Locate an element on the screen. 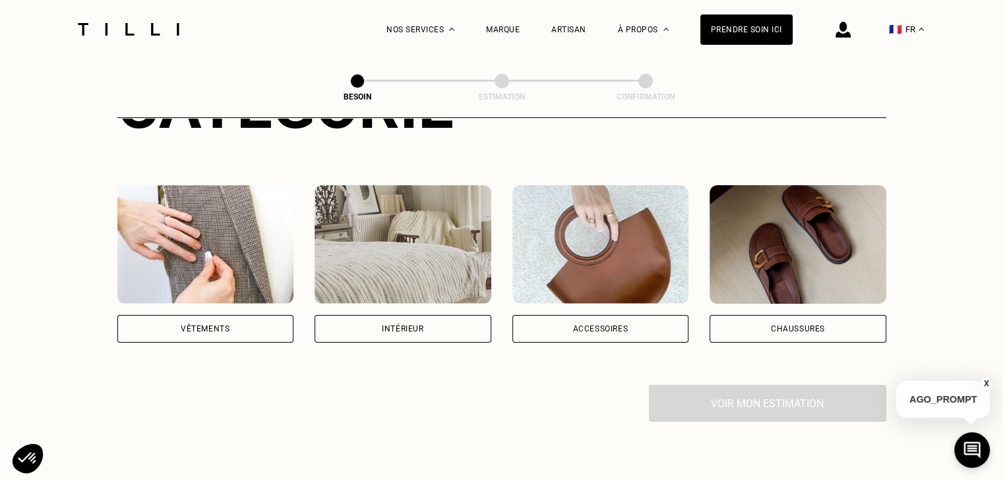  img: Logo du service de couturière Tilli is located at coordinates (129, 29).